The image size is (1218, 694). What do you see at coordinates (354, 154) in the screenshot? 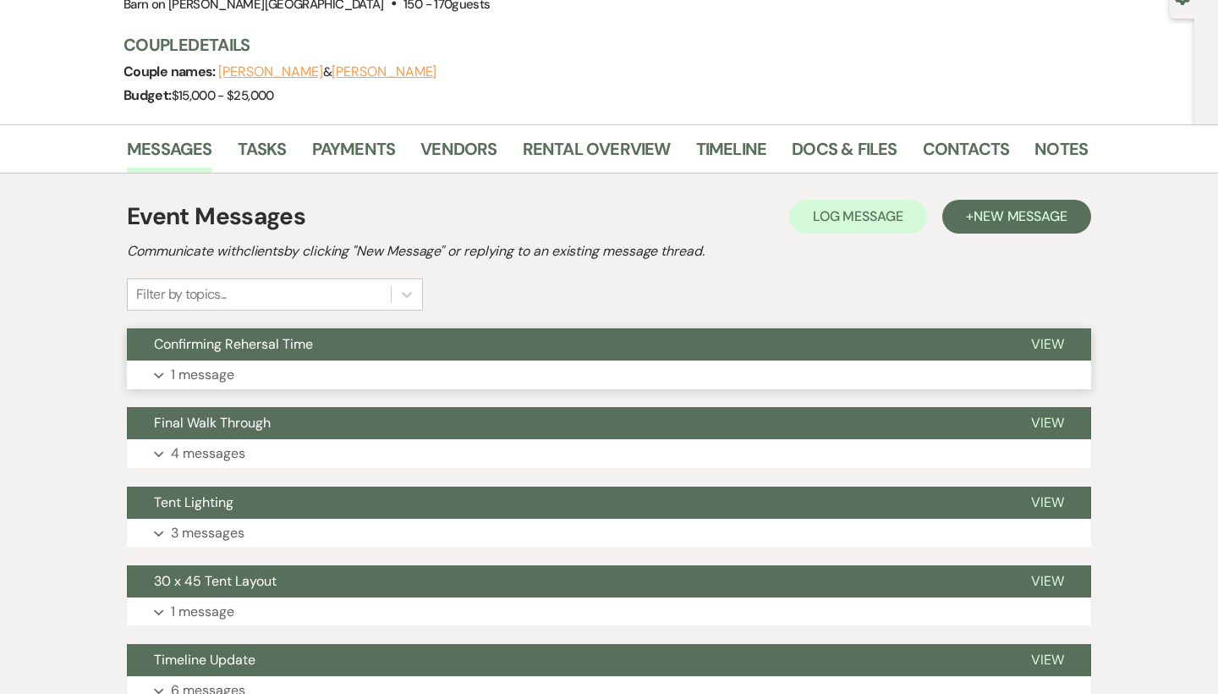
I see `a: Payments` at bounding box center [354, 154].